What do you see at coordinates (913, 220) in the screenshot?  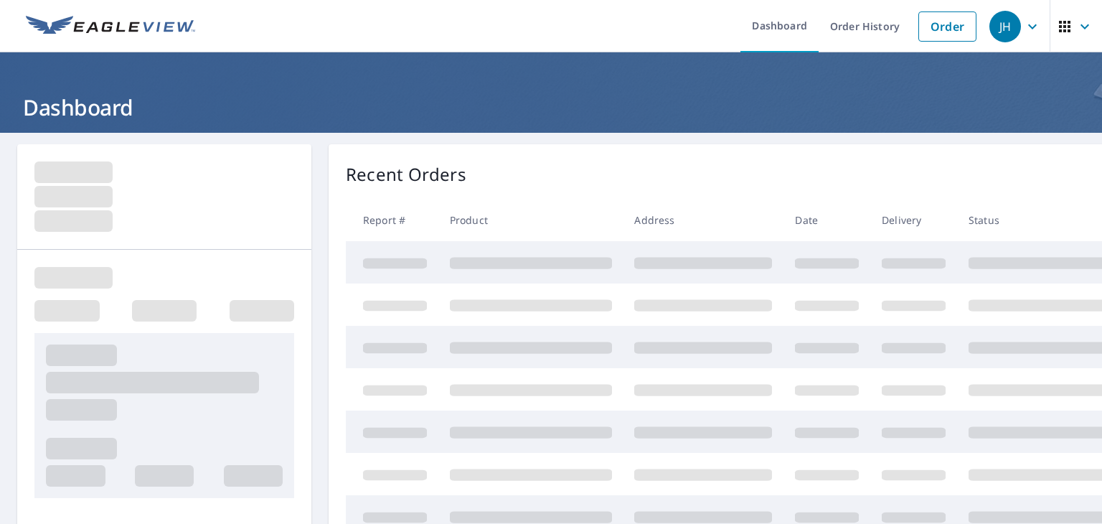 I see `th: Delivery` at bounding box center [913, 220].